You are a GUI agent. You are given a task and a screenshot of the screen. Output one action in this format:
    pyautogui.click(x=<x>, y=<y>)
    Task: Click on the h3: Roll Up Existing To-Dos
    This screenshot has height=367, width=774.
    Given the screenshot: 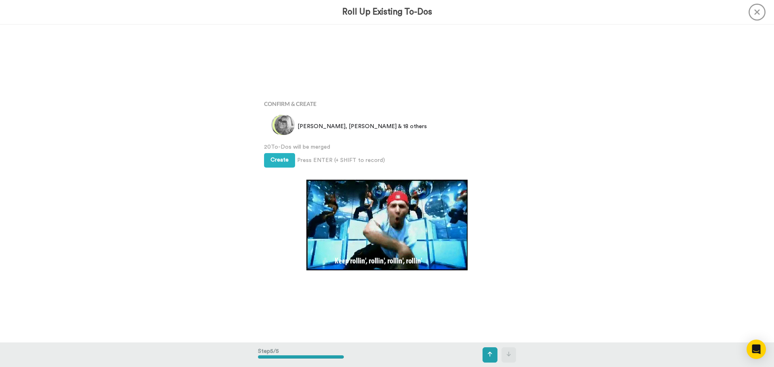 What is the action you would take?
    pyautogui.click(x=387, y=12)
    